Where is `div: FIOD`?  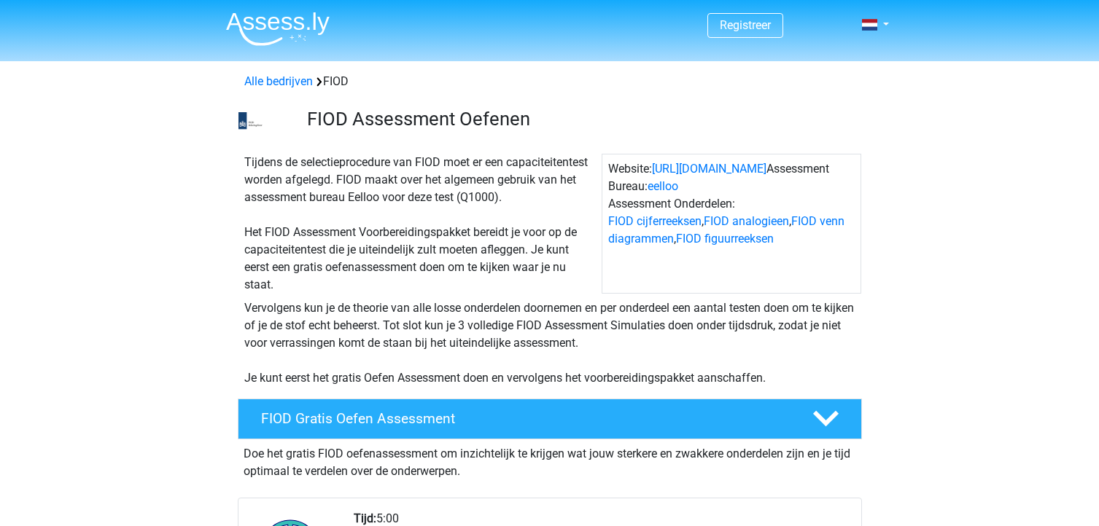
div: FIOD is located at coordinates (550, 82).